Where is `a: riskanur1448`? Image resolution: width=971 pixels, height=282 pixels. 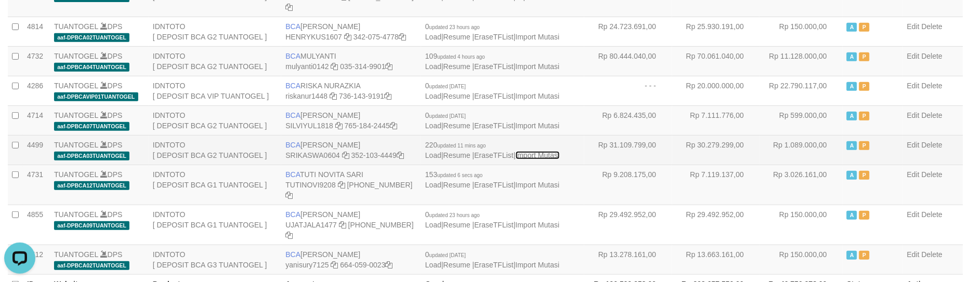
a: riskanur1448 is located at coordinates (306, 96).